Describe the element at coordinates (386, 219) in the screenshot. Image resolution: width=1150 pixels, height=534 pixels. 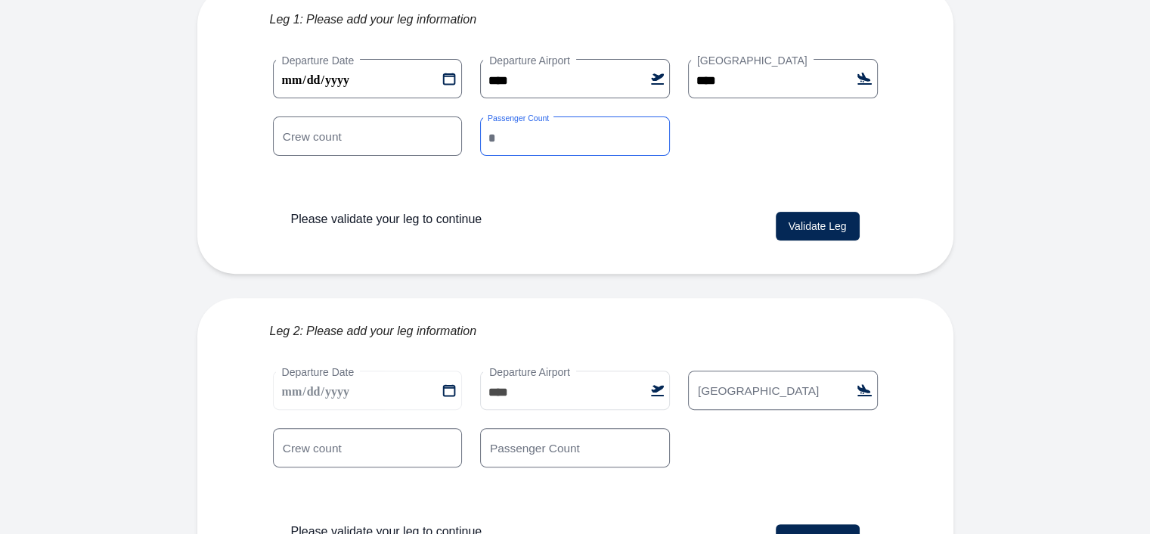
I see `p: Please validate your leg to continue` at that location.